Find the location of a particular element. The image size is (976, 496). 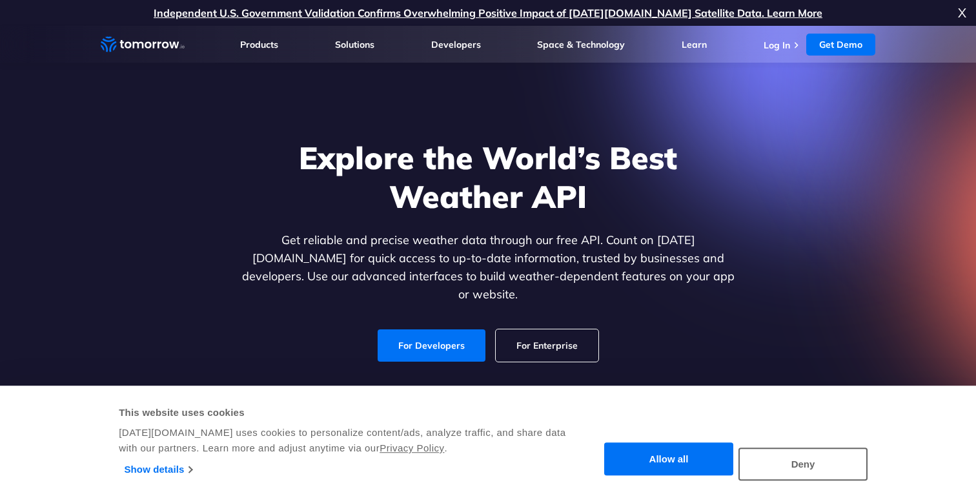

a: Products is located at coordinates (259, 45).